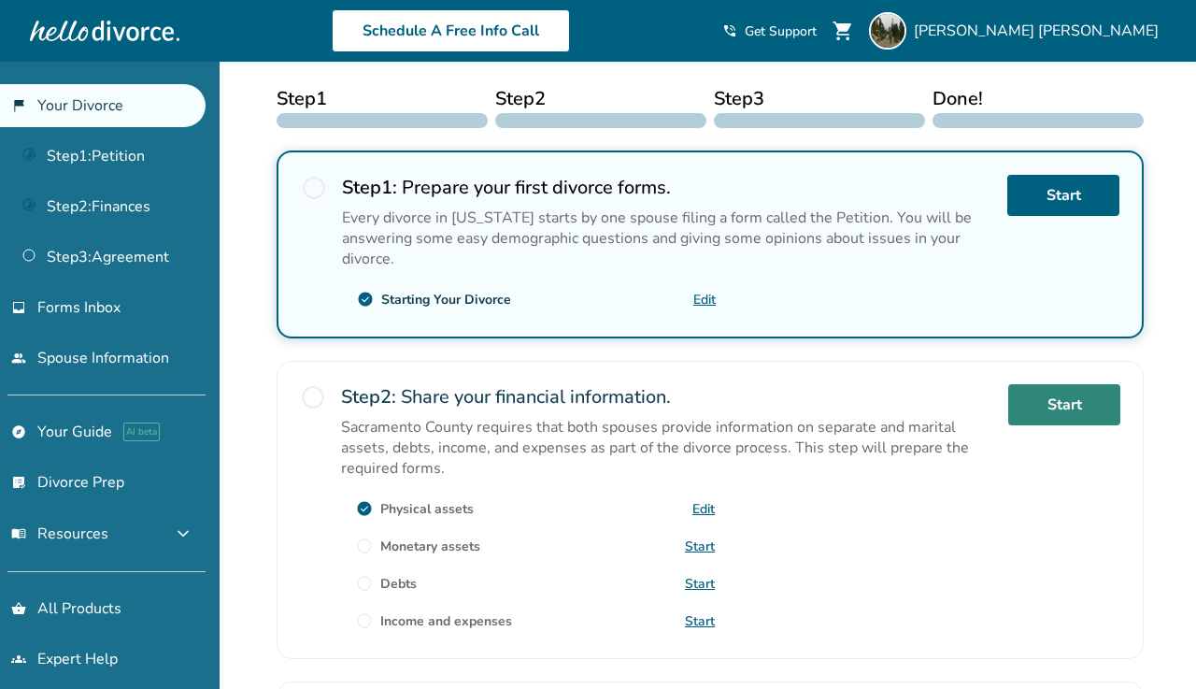  I want to click on div: Income and expenses, so click(446, 620).